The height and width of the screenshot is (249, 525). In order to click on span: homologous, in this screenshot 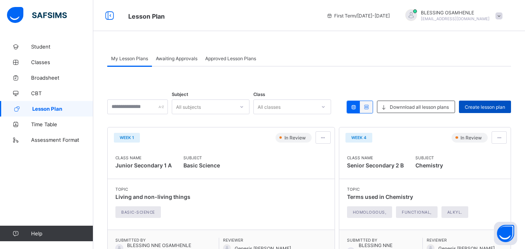, I will do `click(370, 212)`.